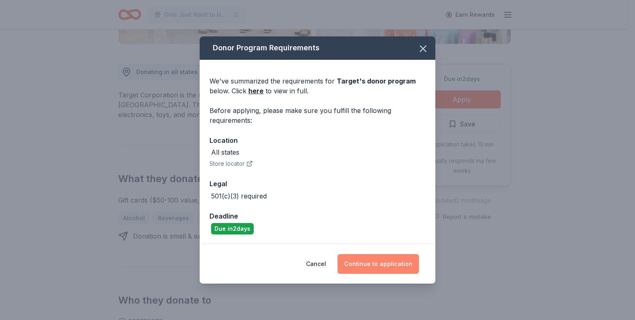 This screenshot has width=635, height=320. I want to click on div: Before applying, please make sure you fulfill the following requirements:, so click(317, 115).